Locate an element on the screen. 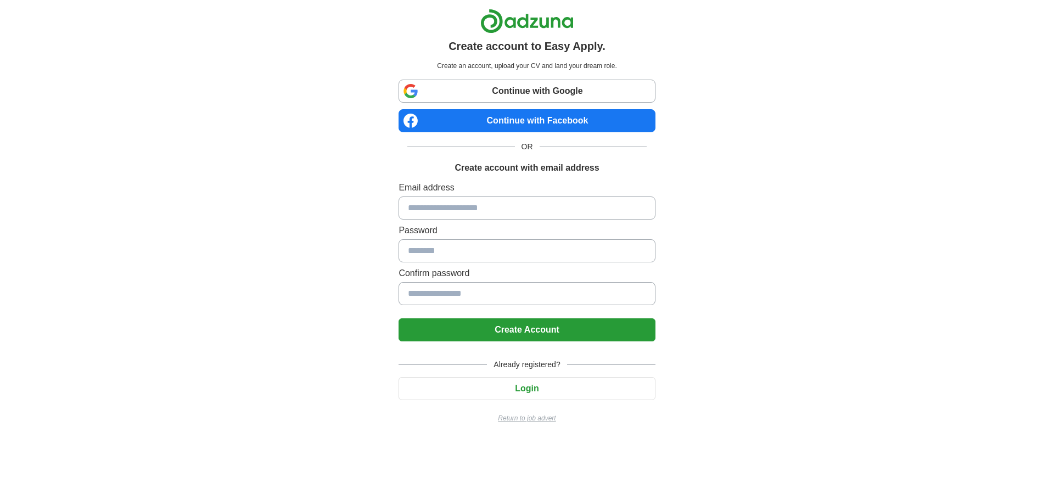 The image size is (1054, 500). button: Login is located at coordinates (526, 389).